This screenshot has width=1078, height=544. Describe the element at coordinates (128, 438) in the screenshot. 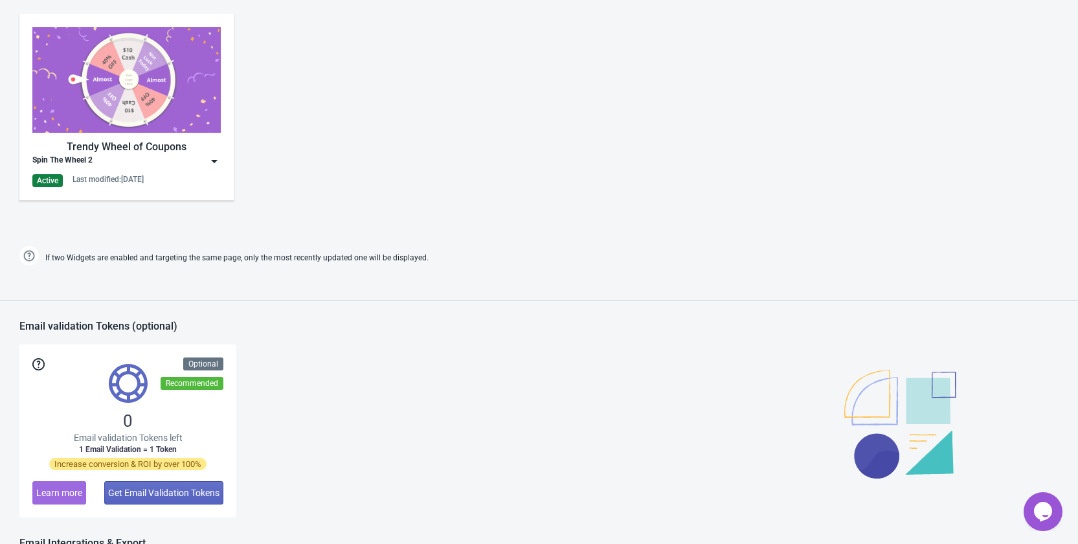

I see `span: Email validation Tokens left` at that location.